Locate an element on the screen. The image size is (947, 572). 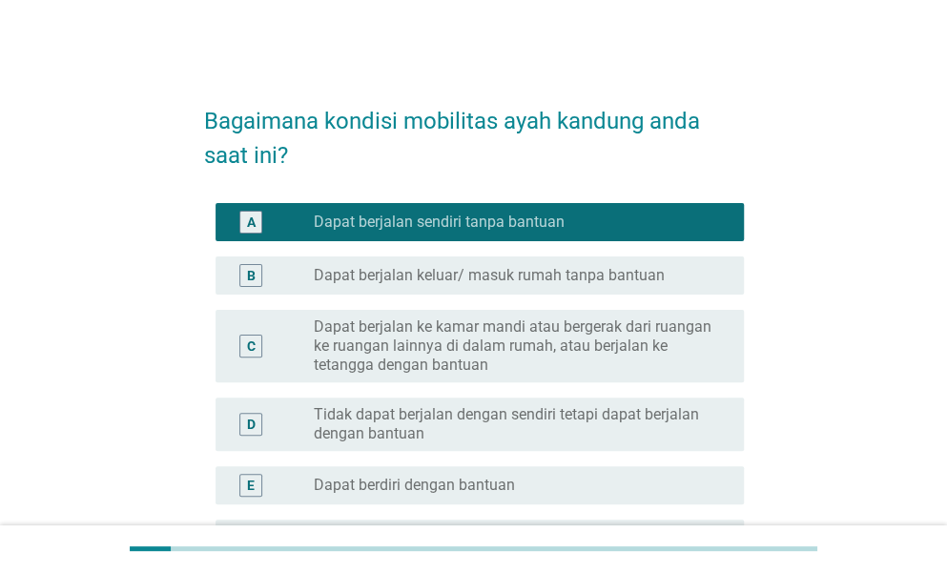
div: E is located at coordinates (251, 485).